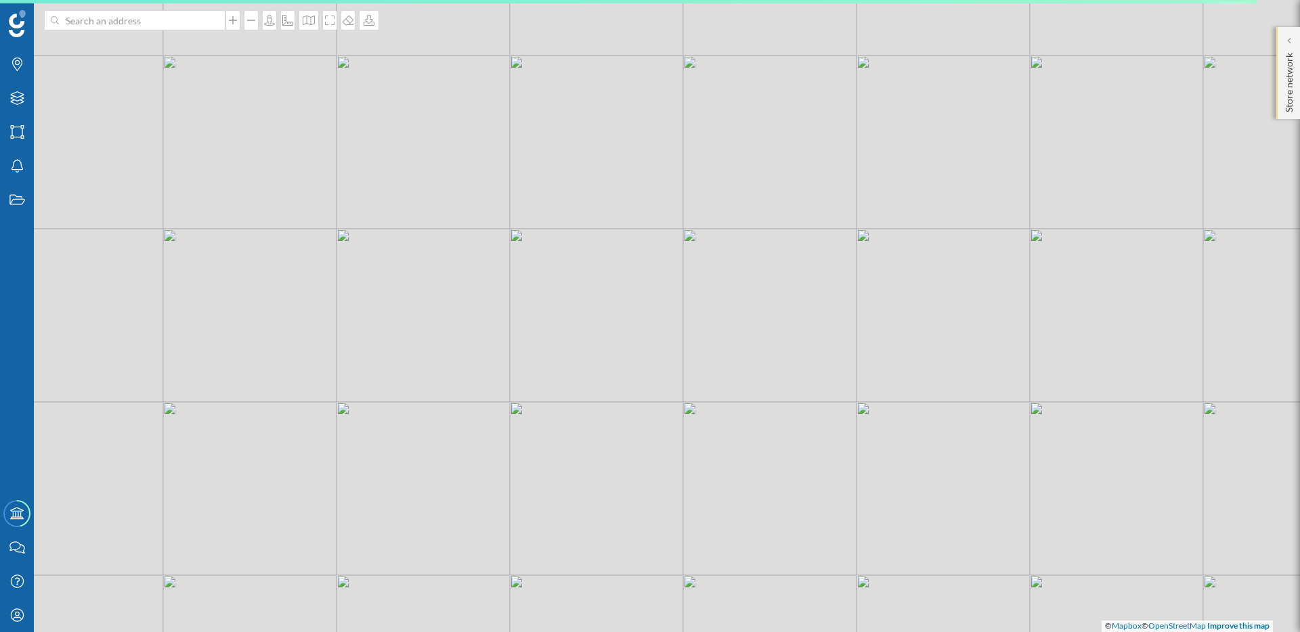 The height and width of the screenshot is (632, 1300). Describe the element at coordinates (1238, 625) in the screenshot. I see `a: Improve this map` at that location.